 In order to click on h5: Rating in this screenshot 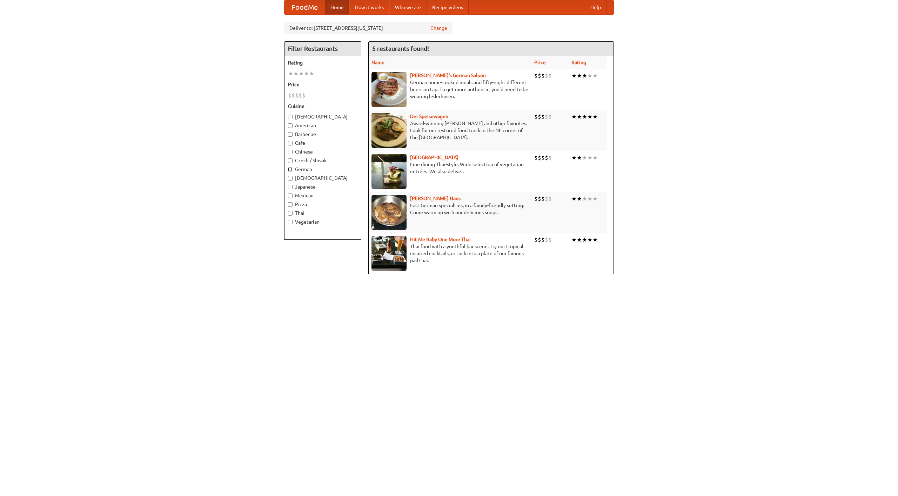, I will do `click(323, 63)`.